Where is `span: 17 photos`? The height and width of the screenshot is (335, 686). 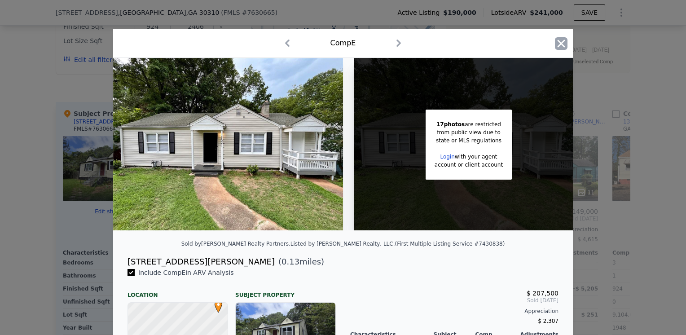
span: 17 photos is located at coordinates (450, 124).